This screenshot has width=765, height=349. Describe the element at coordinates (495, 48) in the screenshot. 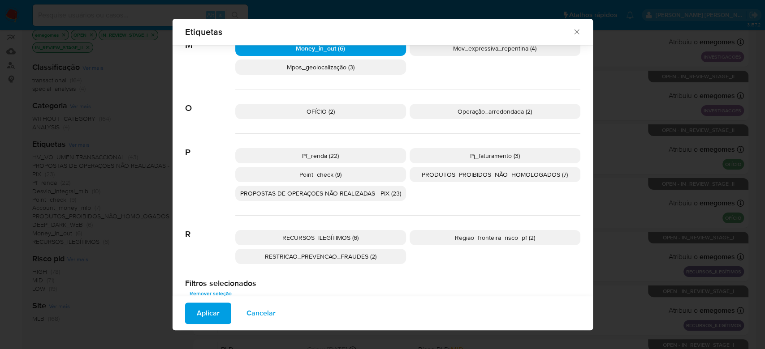

I see `span: Mov_expressiva_repentina (4)` at that location.